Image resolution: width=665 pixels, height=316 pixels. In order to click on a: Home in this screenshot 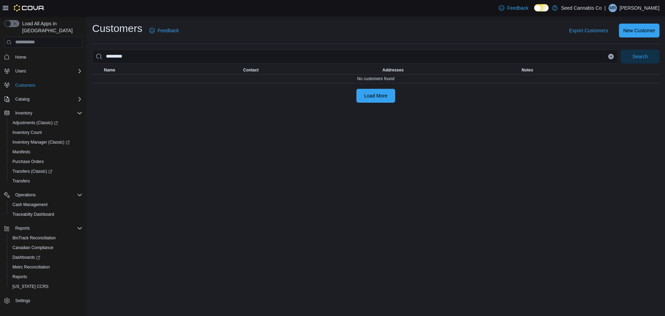, I will do `click(21, 57)`.